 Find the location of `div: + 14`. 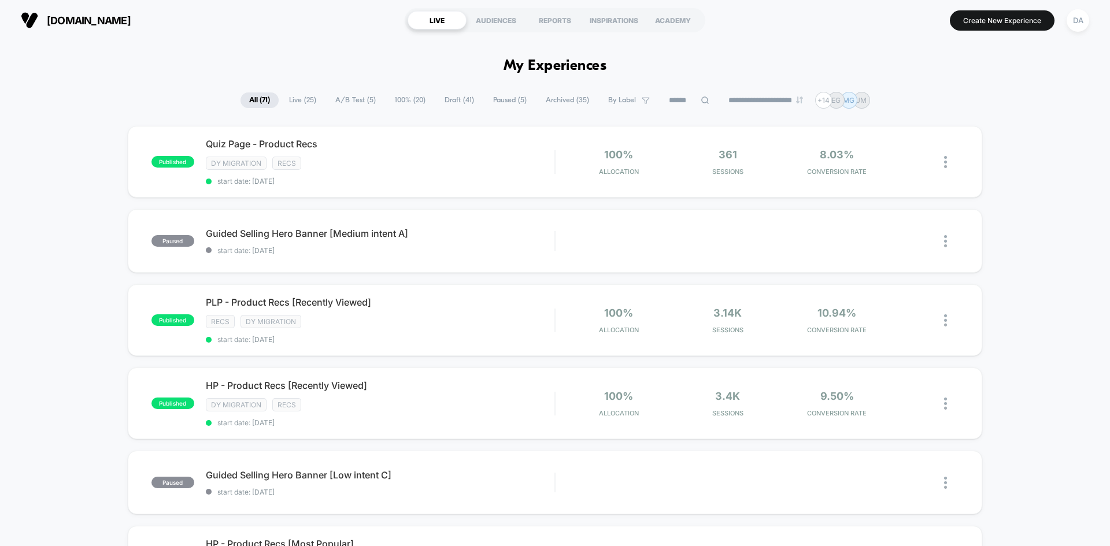

div: + 14 is located at coordinates (823, 100).